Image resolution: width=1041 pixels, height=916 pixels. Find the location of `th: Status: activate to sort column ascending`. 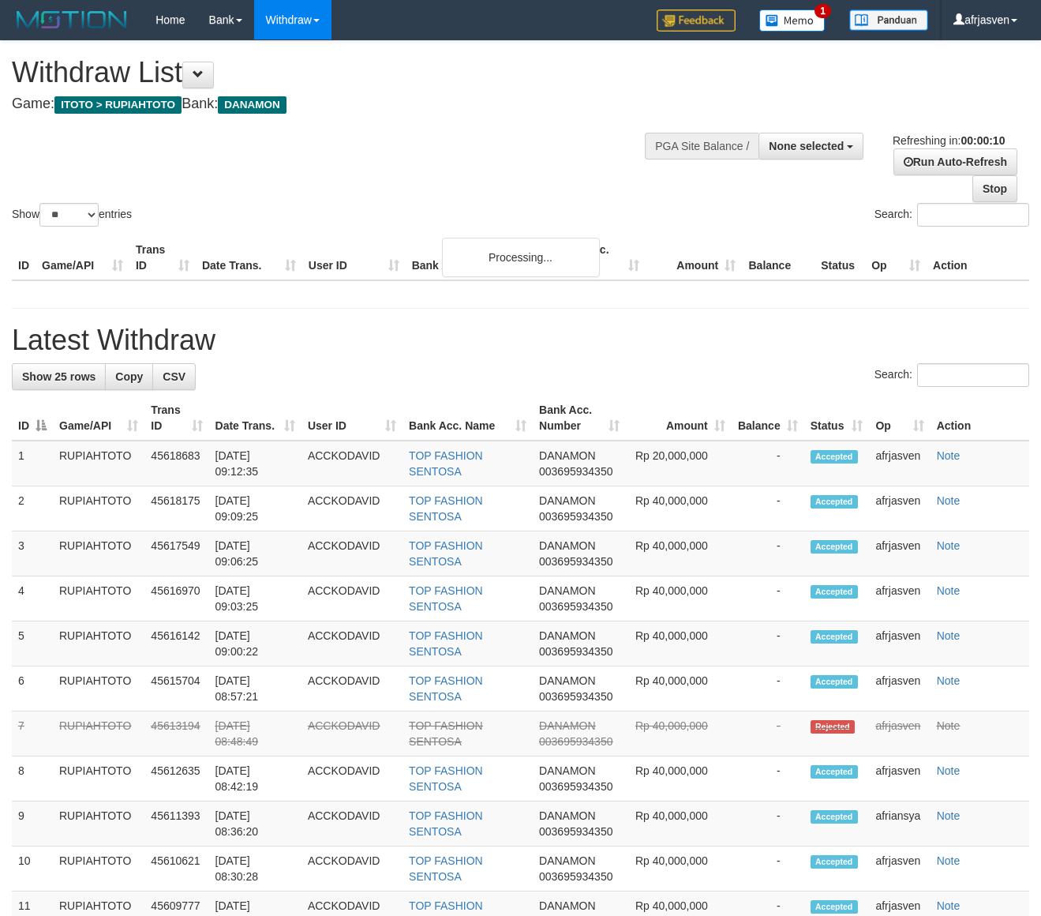

th: Status: activate to sort column ascending is located at coordinates (837, 418).